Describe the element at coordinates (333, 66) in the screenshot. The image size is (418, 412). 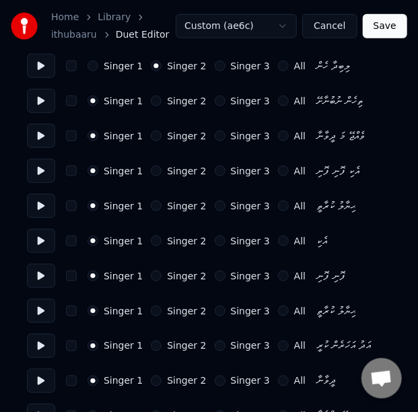
I see `div: ލިބިދާ ހެން` at that location.